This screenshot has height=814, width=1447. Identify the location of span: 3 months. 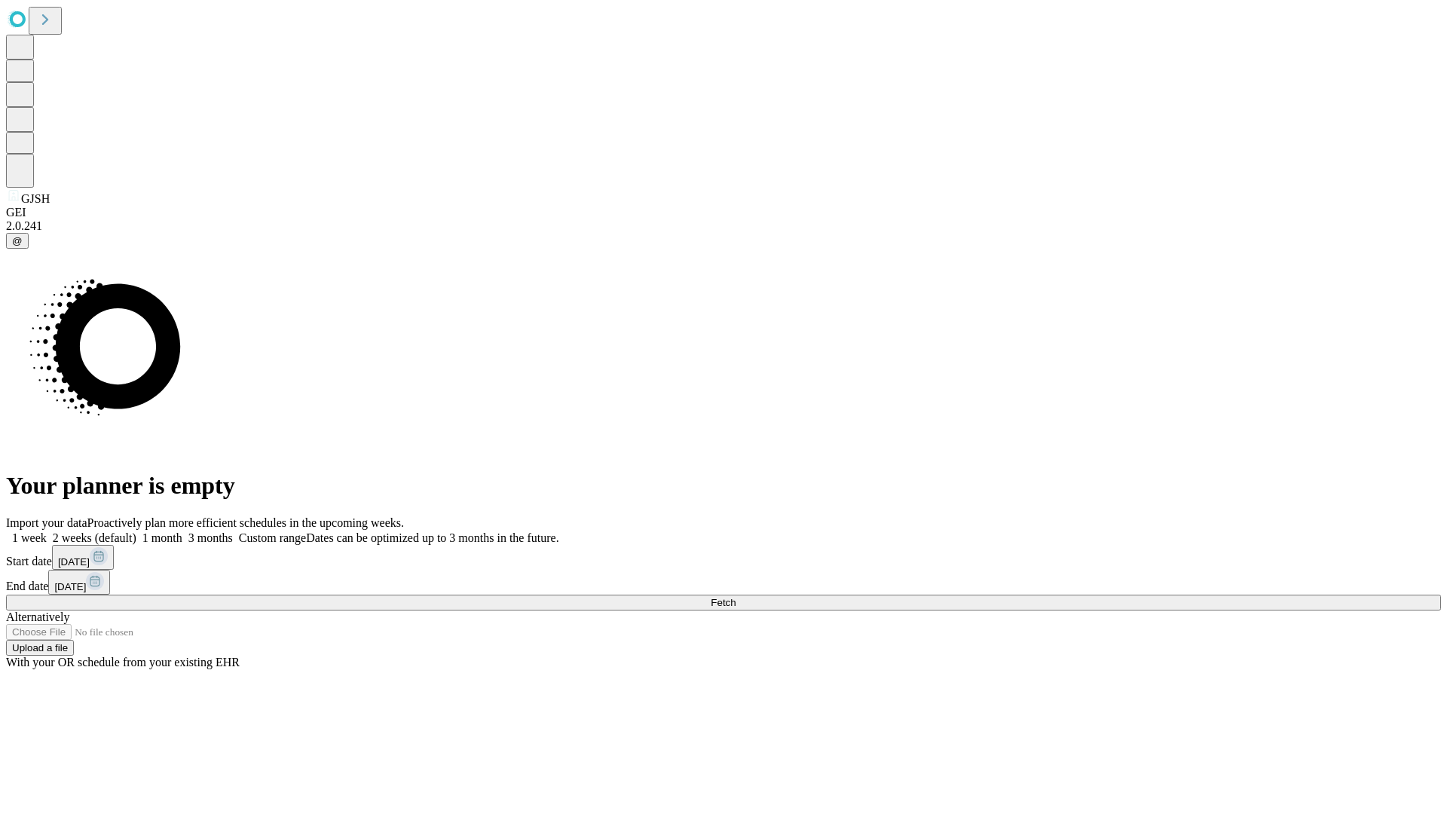
(210, 537).